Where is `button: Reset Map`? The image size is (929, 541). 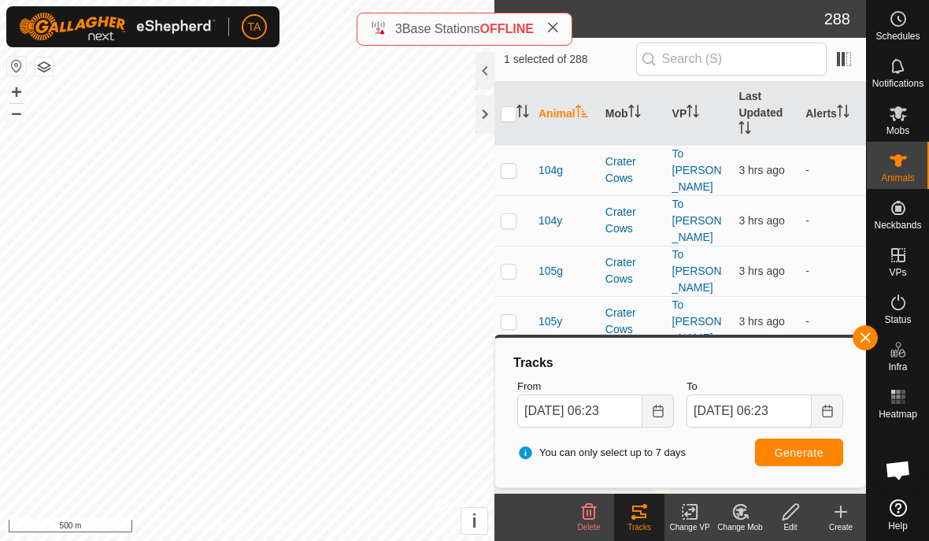
button: Reset Map is located at coordinates (17, 66).